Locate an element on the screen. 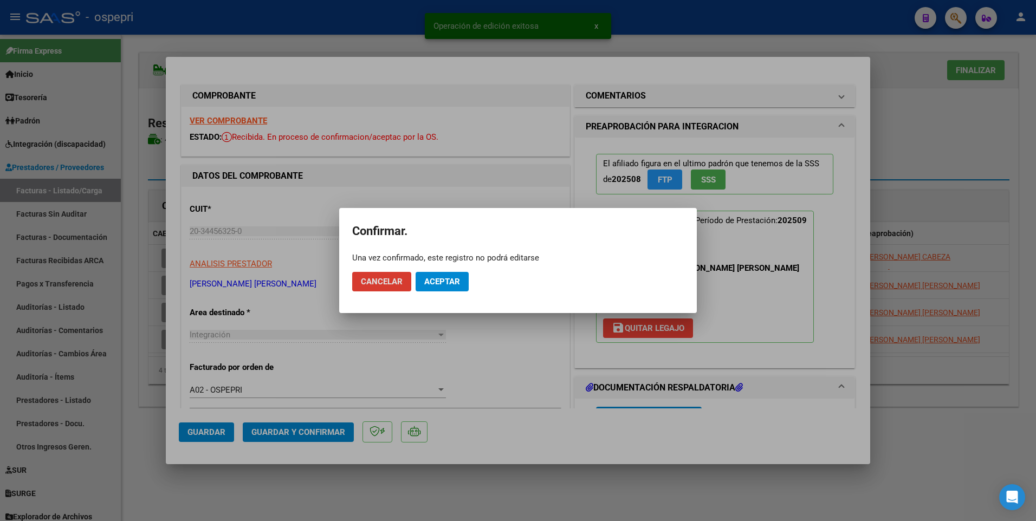 This screenshot has width=1036, height=521. div: Una vez confirmado, este registro no podrá editarse is located at coordinates (518, 258).